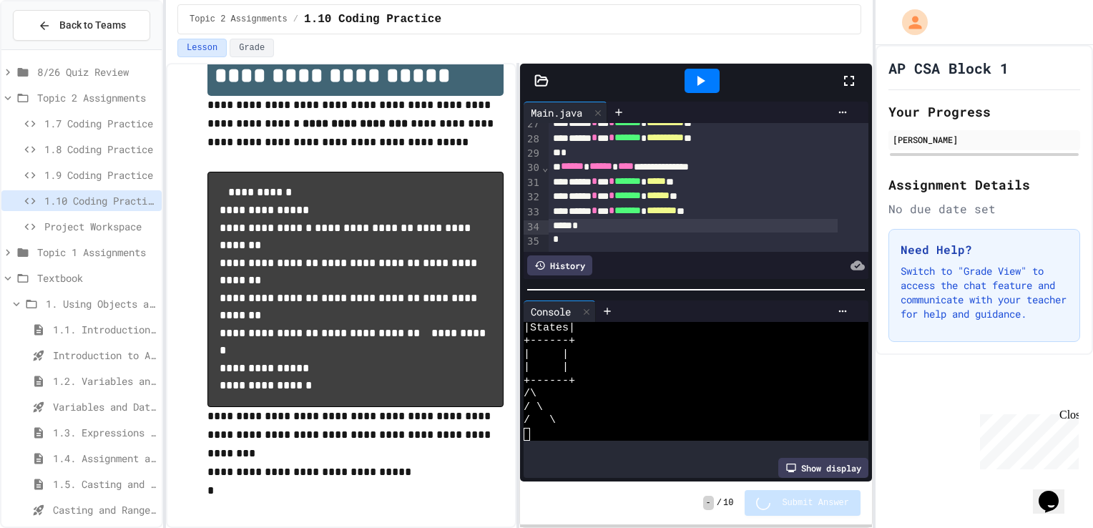 The image size is (1093, 528). What do you see at coordinates (92, 25) in the screenshot?
I see `span: Back to Teams` at bounding box center [92, 25].